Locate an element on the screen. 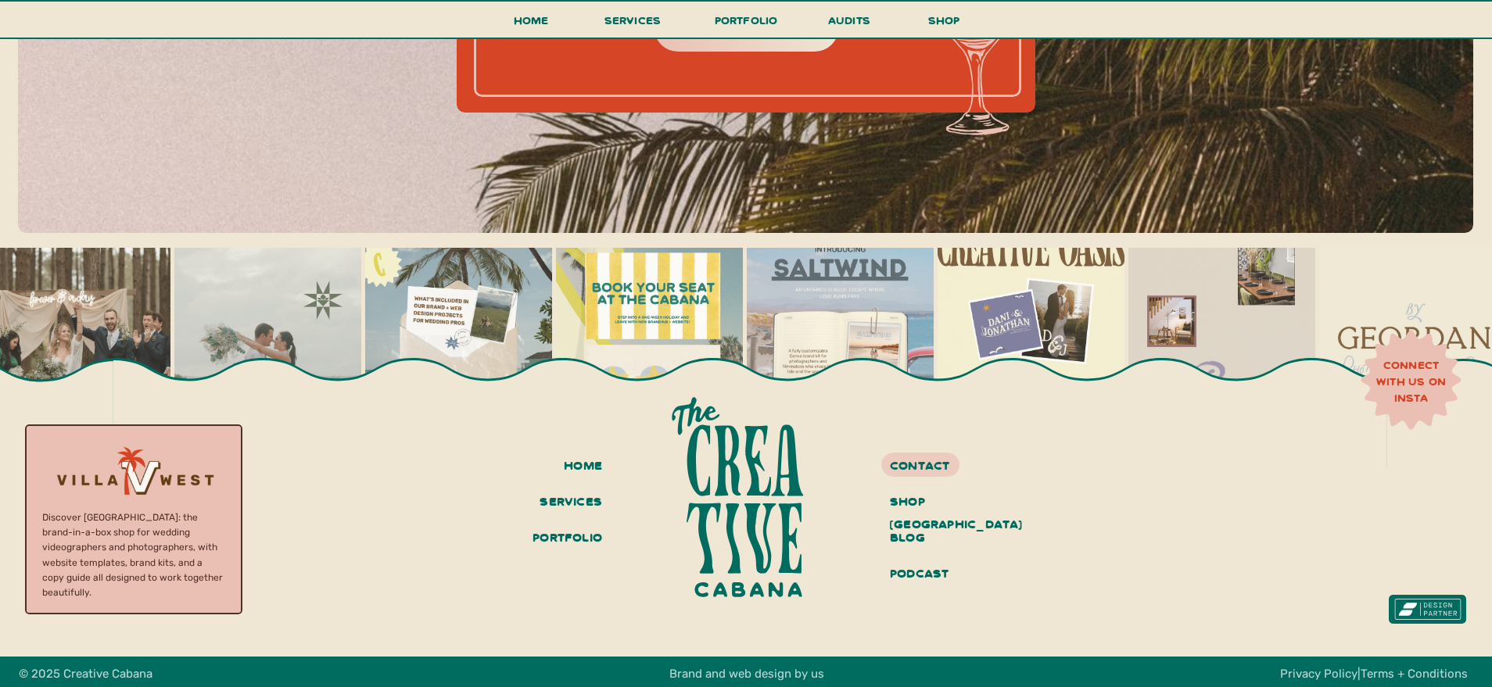  a: contact is located at coordinates (949, 464).